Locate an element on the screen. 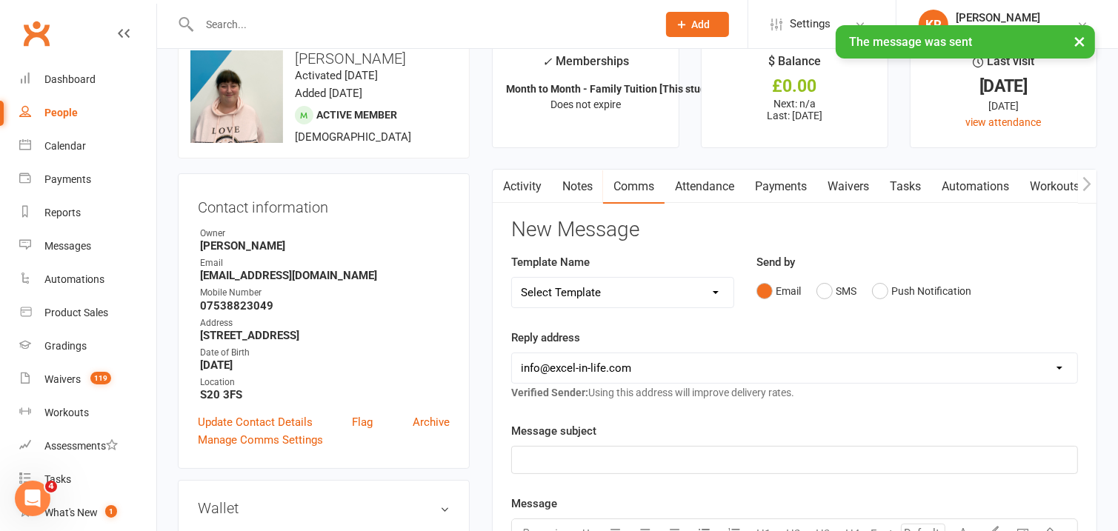 The height and width of the screenshot is (531, 1118). div: Waivers is located at coordinates (62, 379).